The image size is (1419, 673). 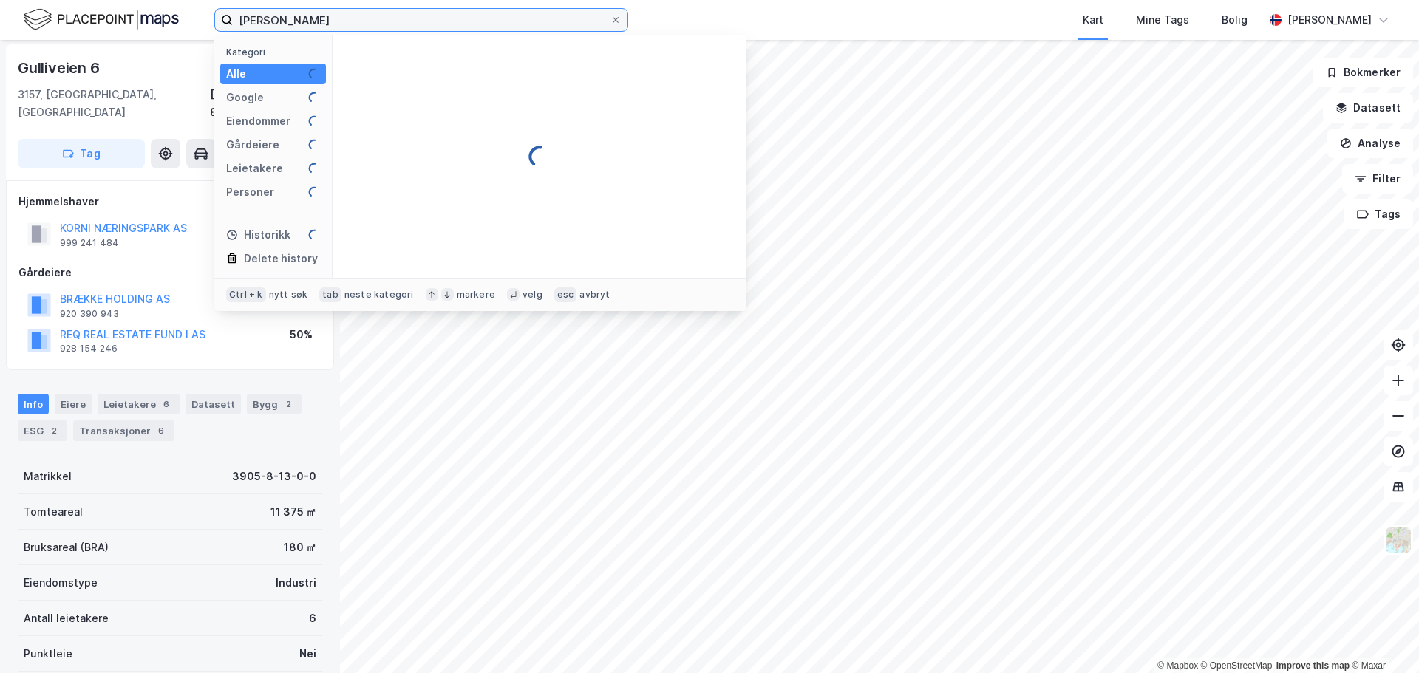 What do you see at coordinates (300, 548) in the screenshot?
I see `div: 180 ㎡` at bounding box center [300, 548].